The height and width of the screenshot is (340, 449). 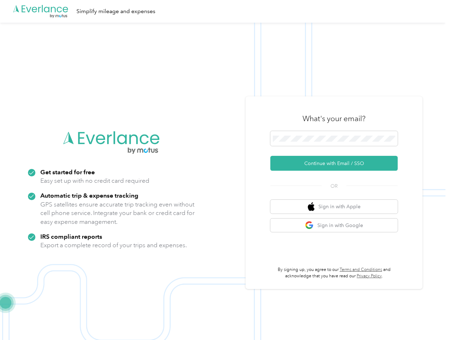 What do you see at coordinates (312, 206) in the screenshot?
I see `img: apple logo` at bounding box center [312, 206].